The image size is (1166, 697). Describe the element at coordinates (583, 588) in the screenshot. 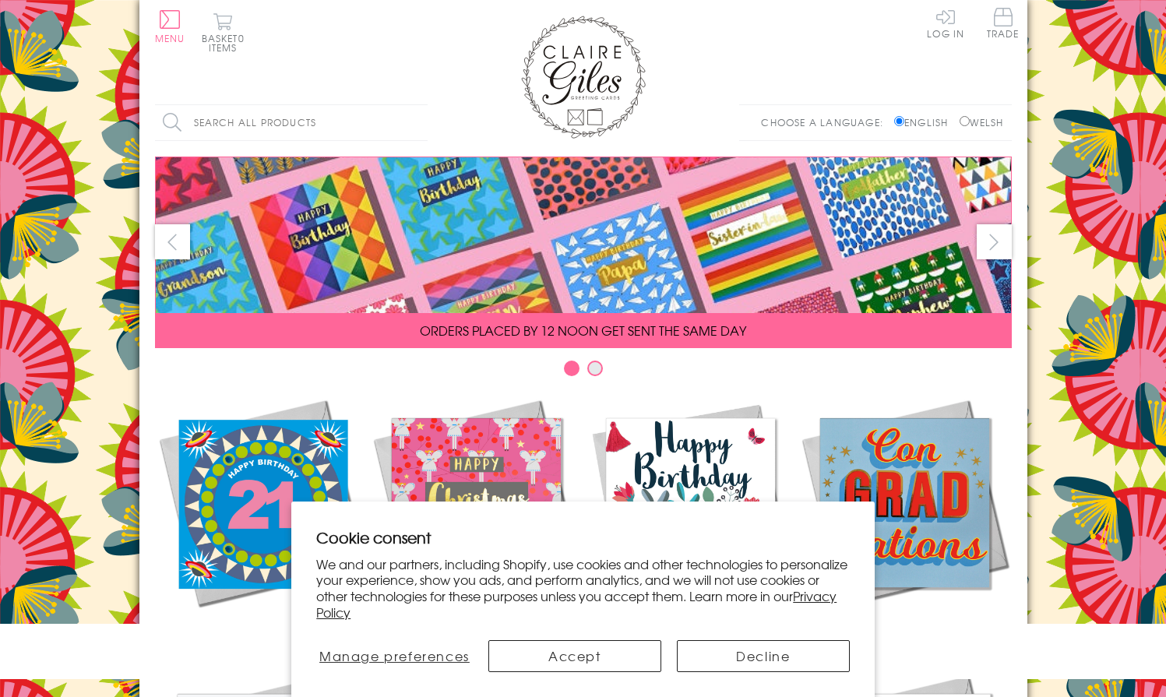

I see `p: We and our partners, including Shopify, use cookies and other technologies to personalize your ex...` at that location.